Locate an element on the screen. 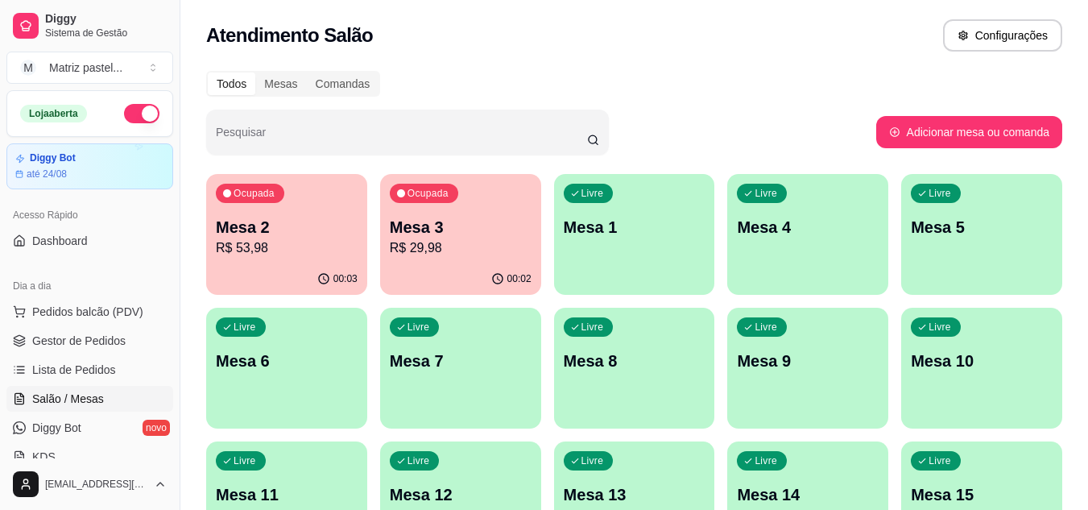 The image size is (1088, 510). span: Diggy Bot is located at coordinates (56, 428).